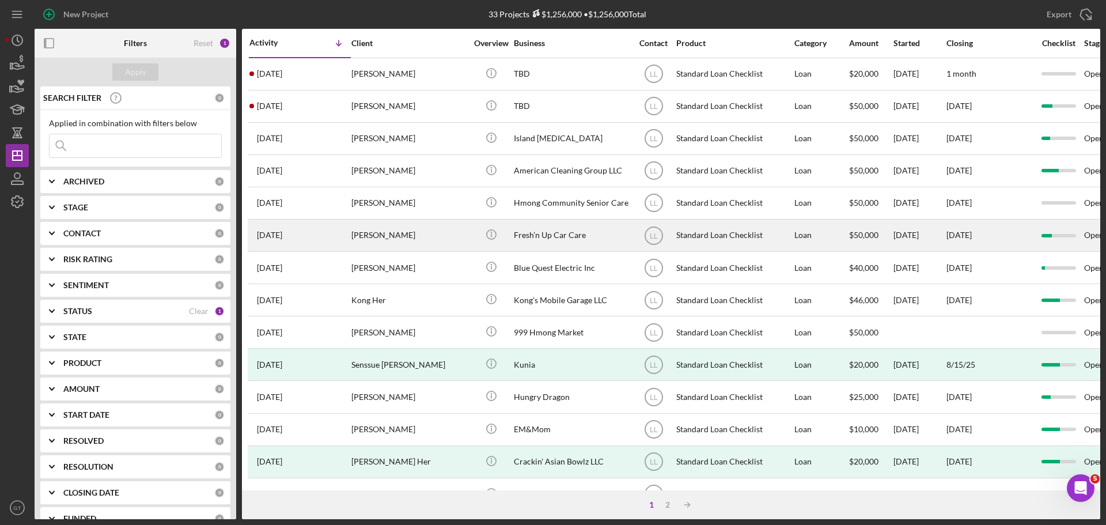 This screenshot has width=1106, height=525. What do you see at coordinates (86, 285) in the screenshot?
I see `b: SENTIMENT` at bounding box center [86, 285].